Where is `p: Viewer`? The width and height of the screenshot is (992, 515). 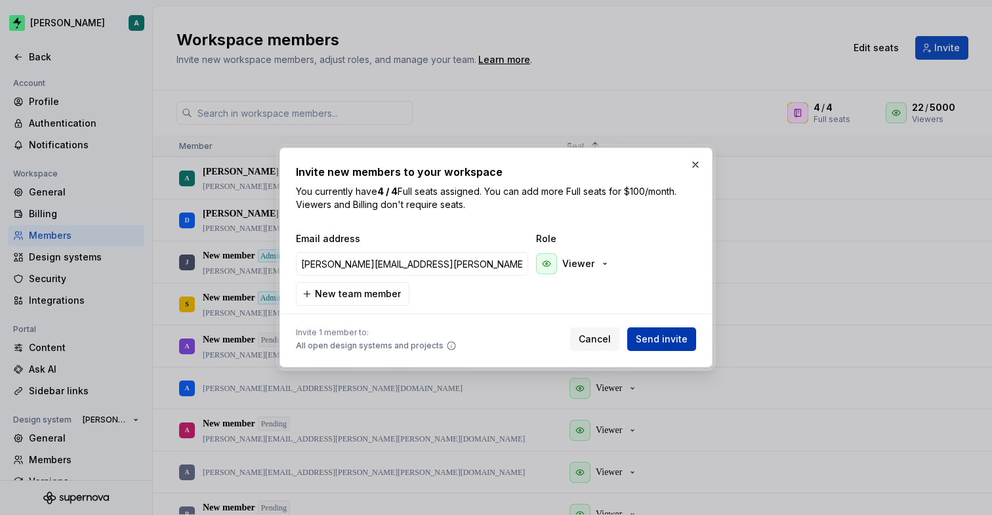
p: Viewer is located at coordinates (578, 264).